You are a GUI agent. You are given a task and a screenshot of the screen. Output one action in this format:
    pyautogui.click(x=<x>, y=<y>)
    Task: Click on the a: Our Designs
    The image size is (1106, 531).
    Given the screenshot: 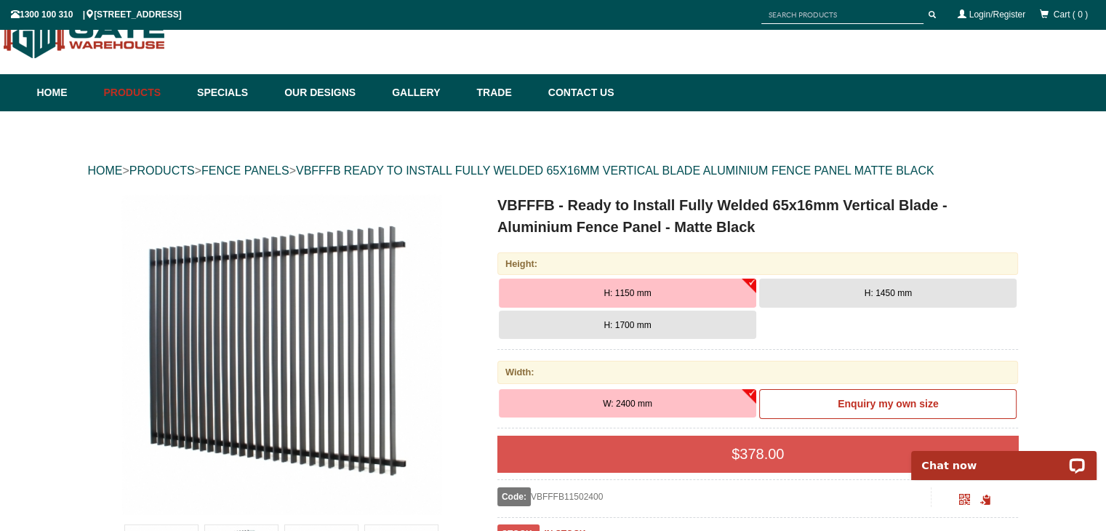 What is the action you would take?
    pyautogui.click(x=331, y=92)
    